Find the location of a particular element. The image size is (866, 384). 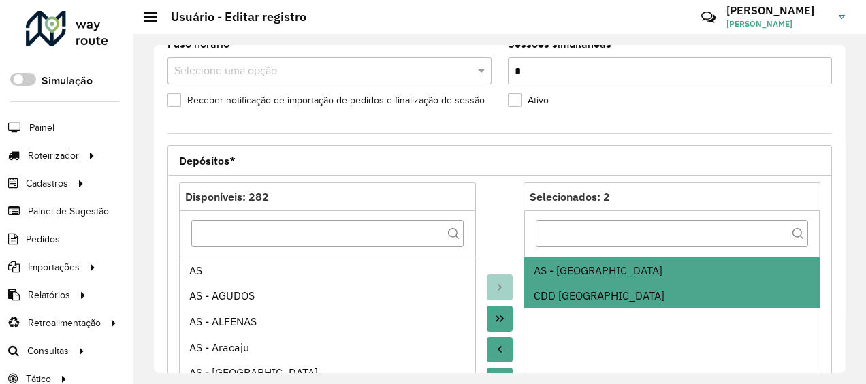

div: Disponíveis: 282 is located at coordinates (328, 197).